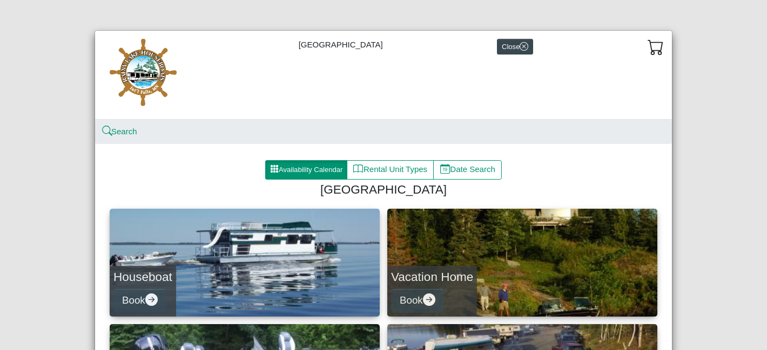 The width and height of the screenshot is (767, 350). Describe the element at coordinates (390, 170) in the screenshot. I see `button: bookRental Unit Types` at that location.